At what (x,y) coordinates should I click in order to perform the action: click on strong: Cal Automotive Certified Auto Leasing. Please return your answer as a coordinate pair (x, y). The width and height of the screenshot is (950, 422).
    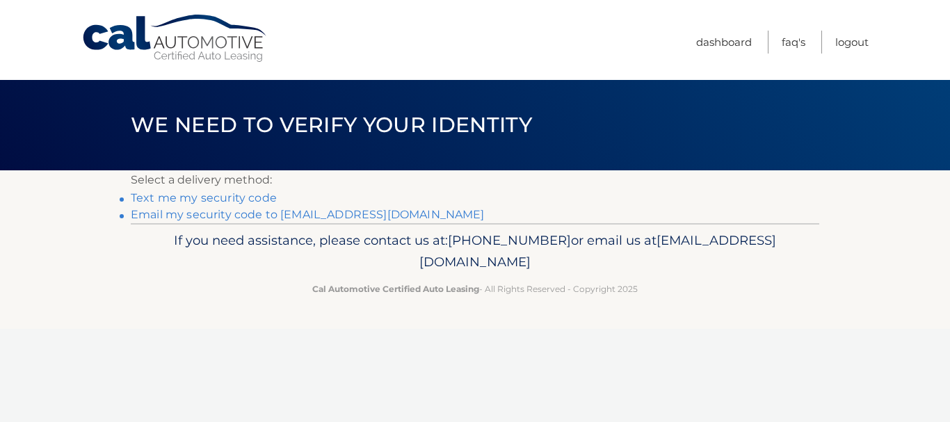
    Looking at the image, I should click on (396, 288).